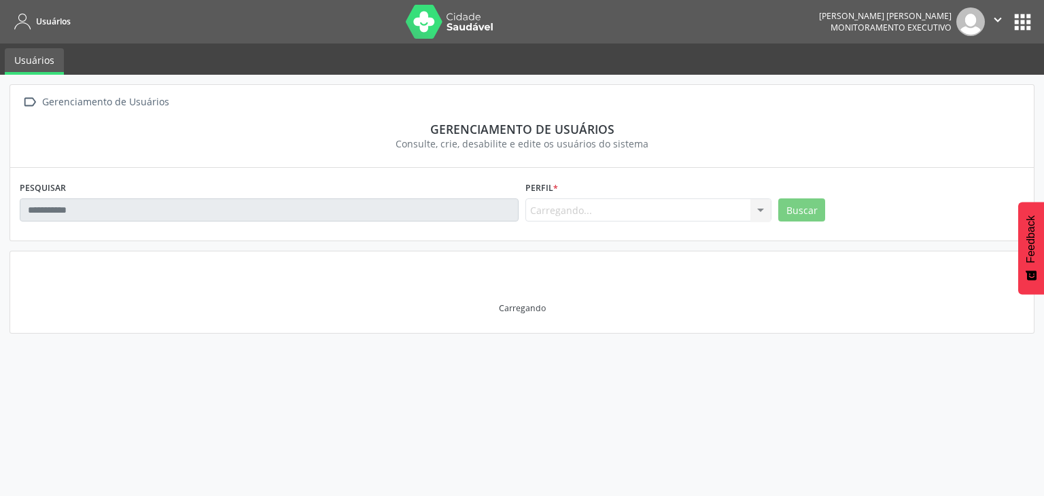 The height and width of the screenshot is (496, 1044). What do you see at coordinates (43, 188) in the screenshot?
I see `label: PESQUISAR` at bounding box center [43, 188].